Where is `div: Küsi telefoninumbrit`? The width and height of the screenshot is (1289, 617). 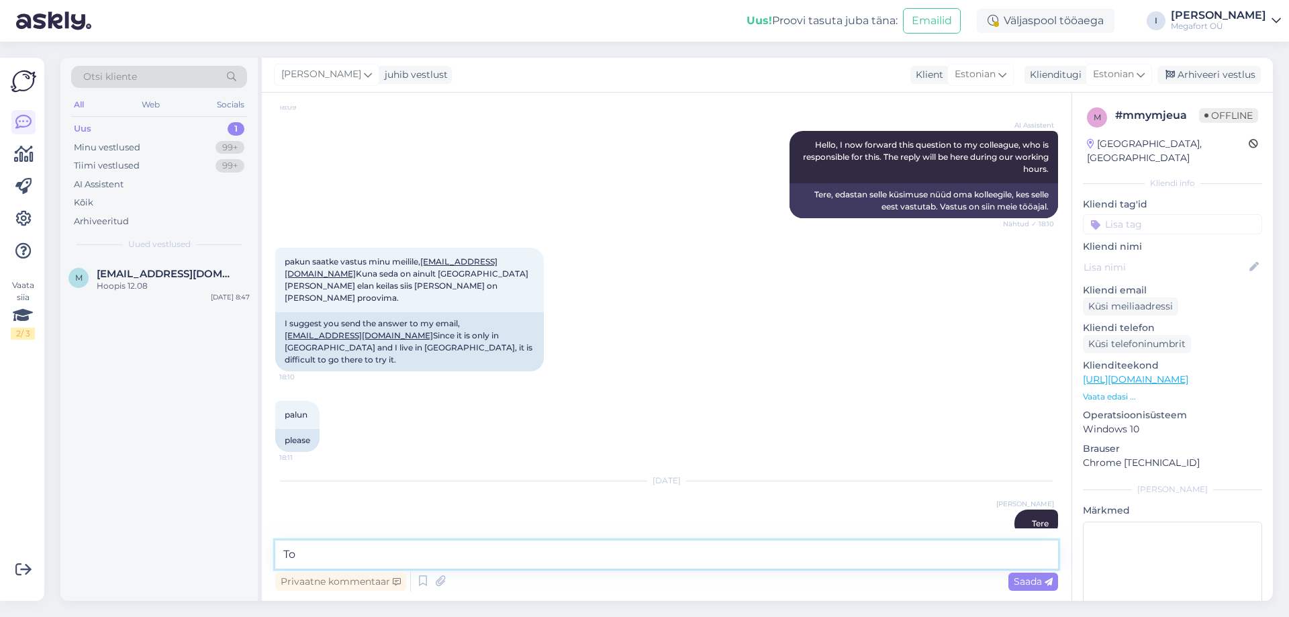
div: Küsi telefoninumbrit is located at coordinates (1137, 344).